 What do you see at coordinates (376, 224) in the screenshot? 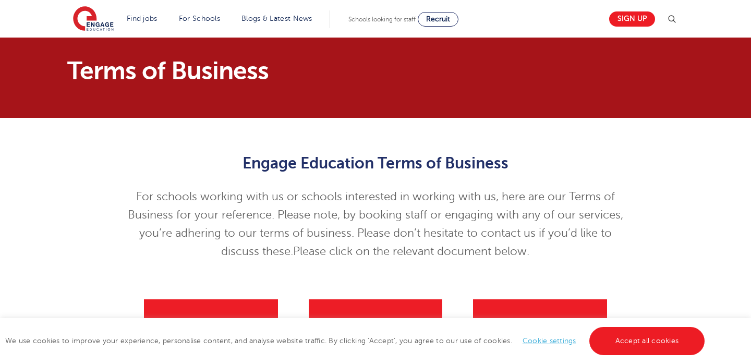
I see `p: For schools working with us or schools interested in working with us, here are our Terms of Busin...` at bounding box center [376, 224].